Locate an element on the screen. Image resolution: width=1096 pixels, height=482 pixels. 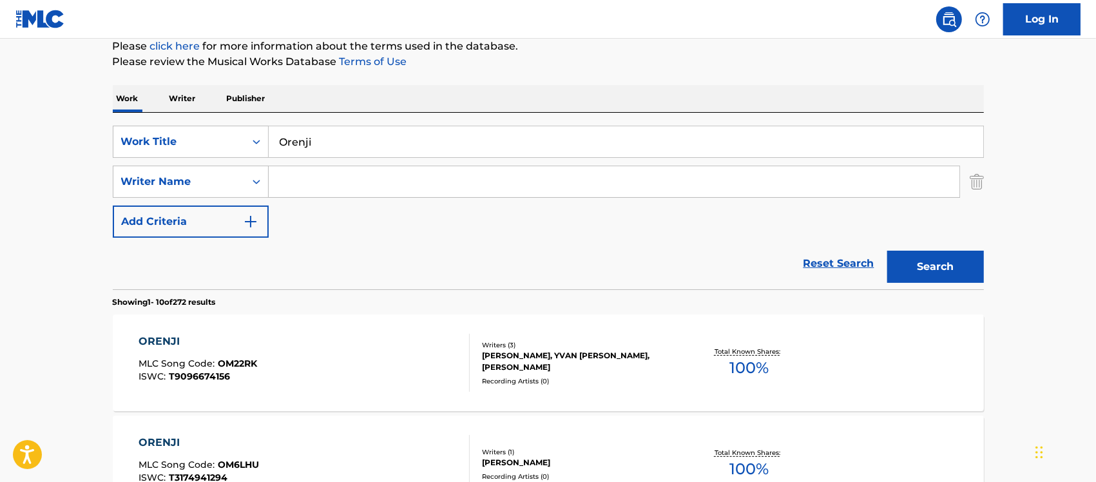
img: 9d2ae6d4665cec9f34b9.svg is located at coordinates (251, 222).